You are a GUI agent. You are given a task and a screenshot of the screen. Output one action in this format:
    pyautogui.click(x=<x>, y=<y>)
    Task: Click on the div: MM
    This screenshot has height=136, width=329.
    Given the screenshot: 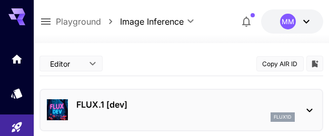 What is the action you would take?
    pyautogui.click(x=288, y=22)
    